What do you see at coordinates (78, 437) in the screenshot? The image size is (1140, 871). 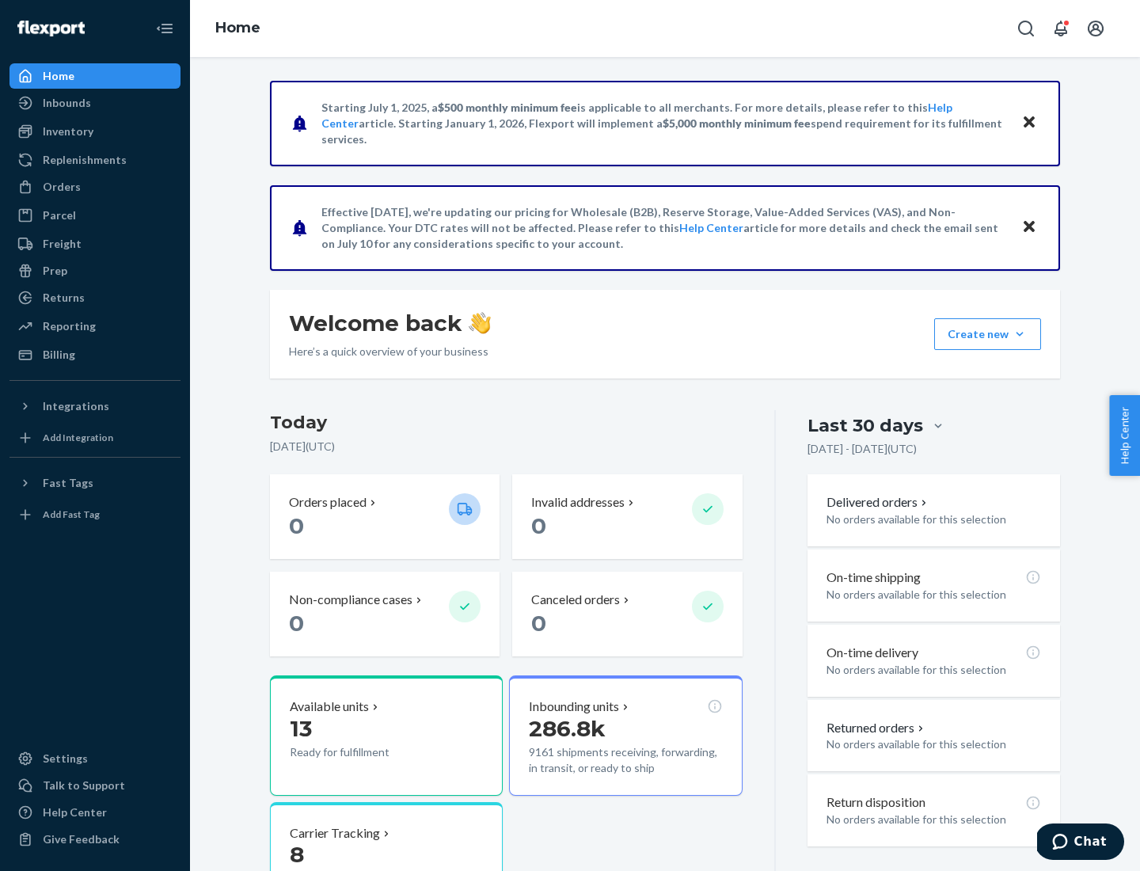 I see `div: Add Integration` at bounding box center [78, 437].